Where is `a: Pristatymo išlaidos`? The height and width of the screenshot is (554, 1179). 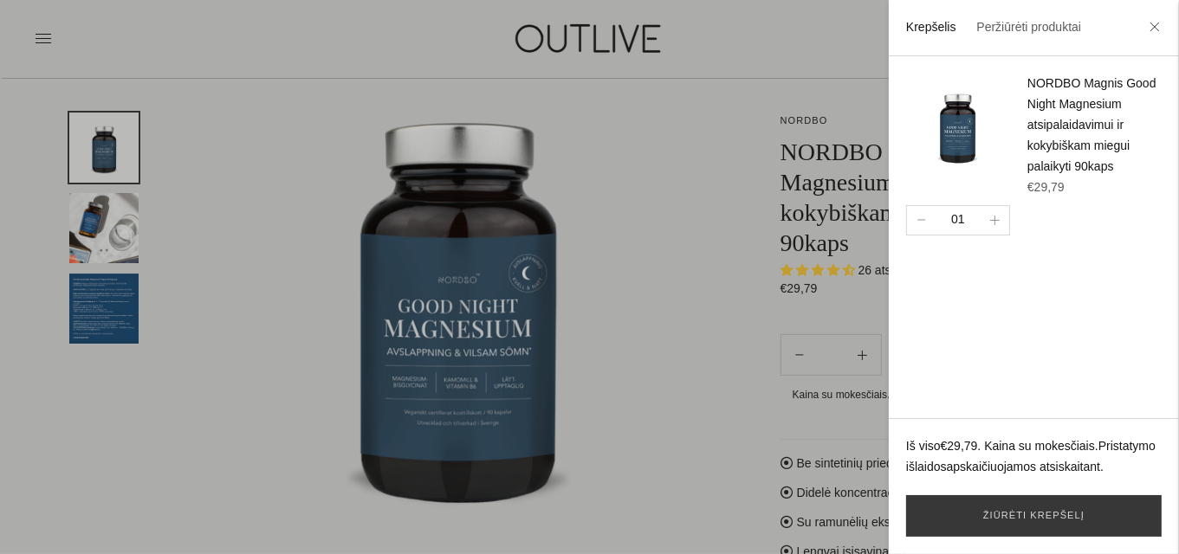
a: Pristatymo išlaidos is located at coordinates (1031, 456).